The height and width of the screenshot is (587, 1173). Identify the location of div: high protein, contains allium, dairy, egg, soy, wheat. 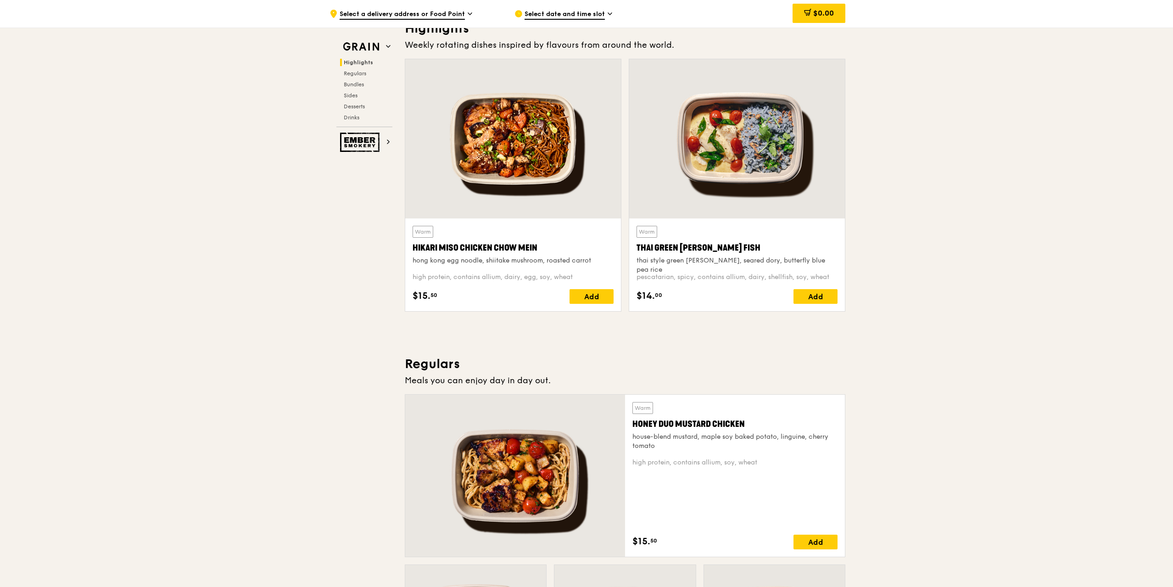
(513, 277).